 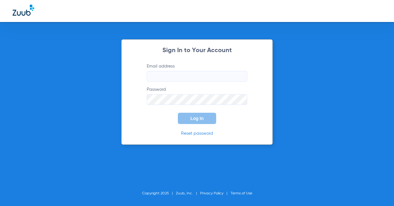 I want to click on li: Copyright 2025, so click(x=159, y=193).